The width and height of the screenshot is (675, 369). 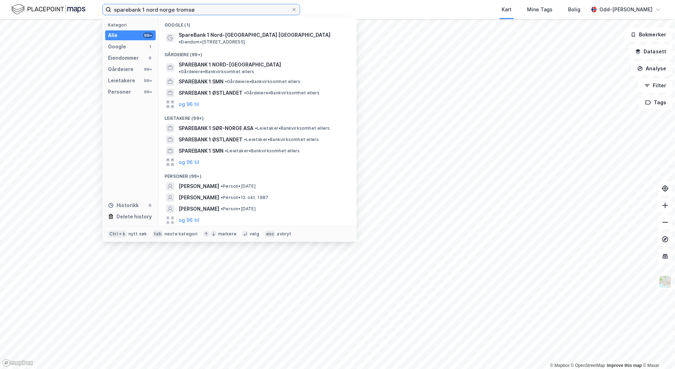 What do you see at coordinates (118, 234) in the screenshot?
I see `div: Ctrl + k` at bounding box center [118, 234].